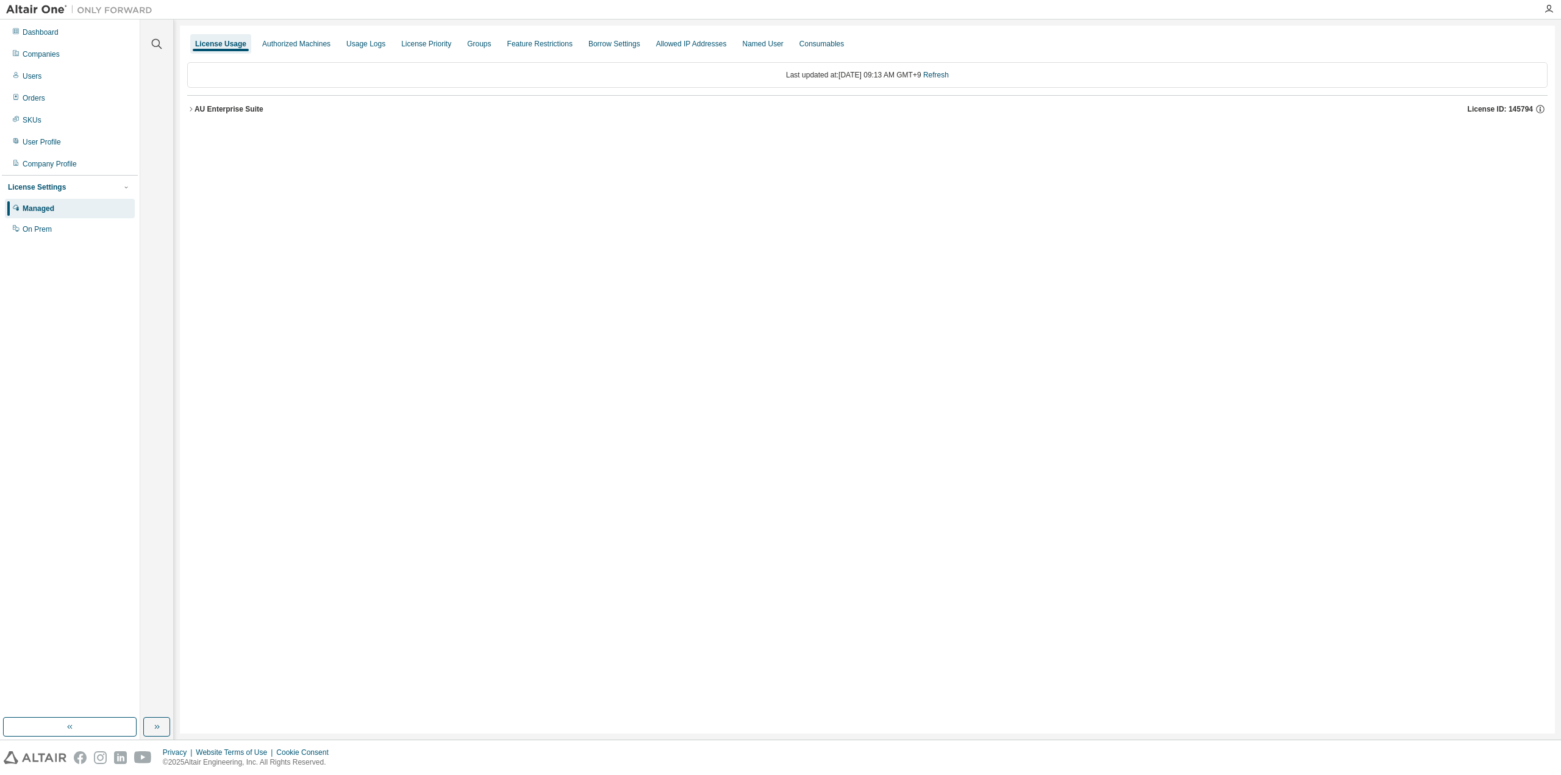 The width and height of the screenshot is (1561, 775). Describe the element at coordinates (236, 752) in the screenshot. I see `div: Website Terms of Use` at that location.